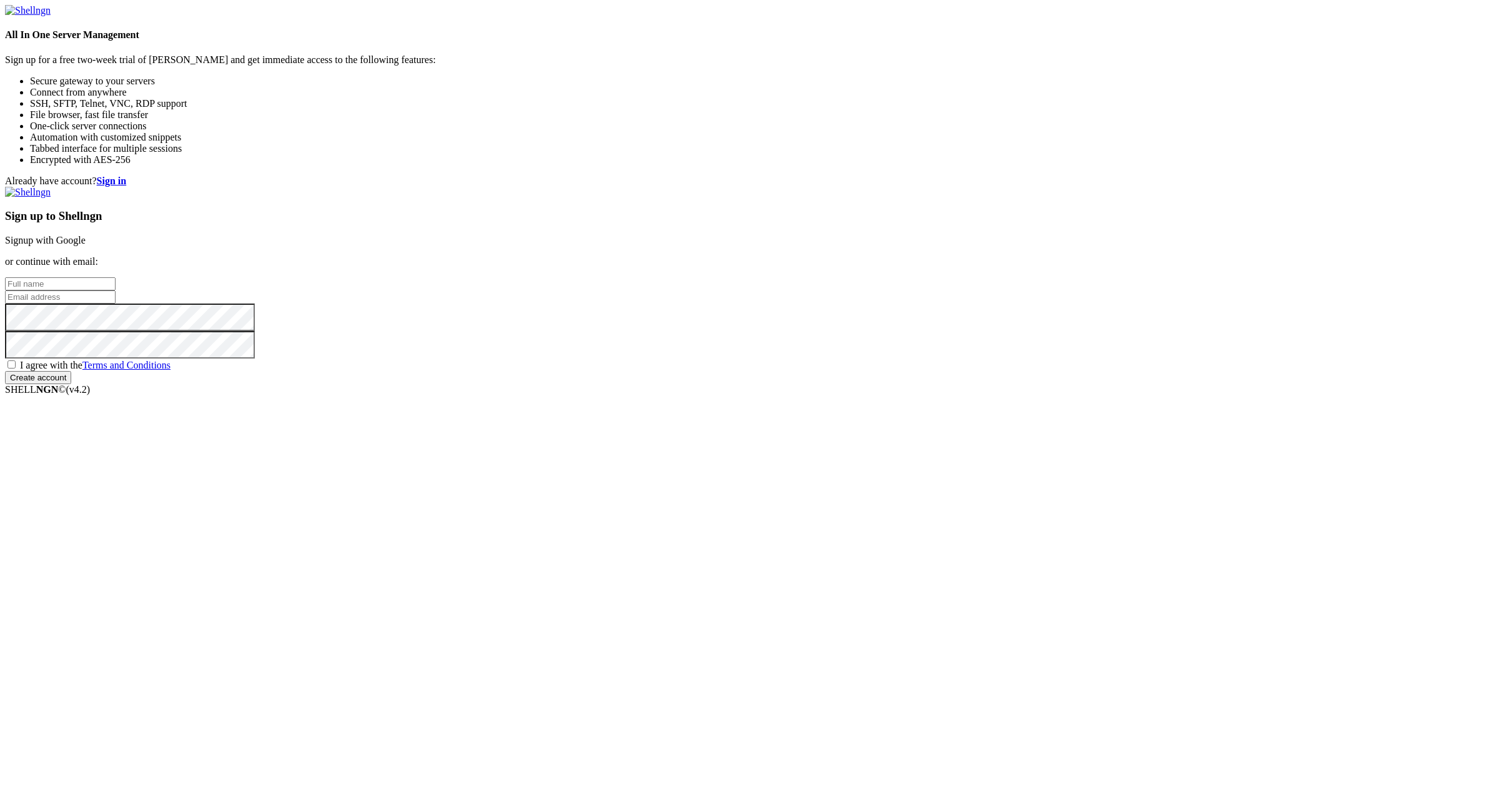 This screenshot has width=1499, height=812. What do you see at coordinates (750, 216) in the screenshot?
I see `h3: Sign up to Shellngn` at bounding box center [750, 216].